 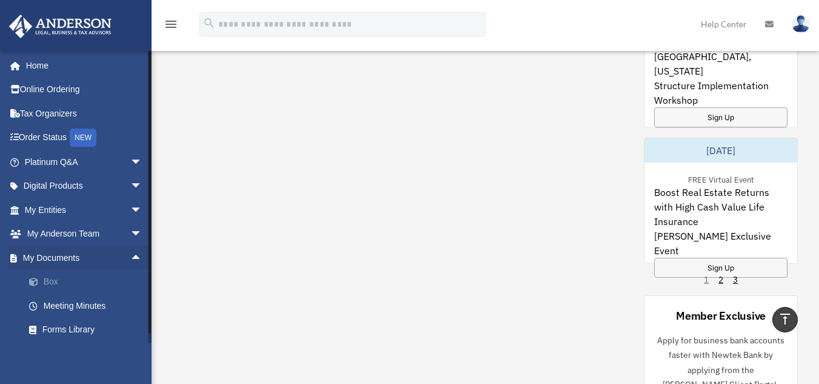 I want to click on span: Structure Implementation Workshop, so click(x=720, y=93).